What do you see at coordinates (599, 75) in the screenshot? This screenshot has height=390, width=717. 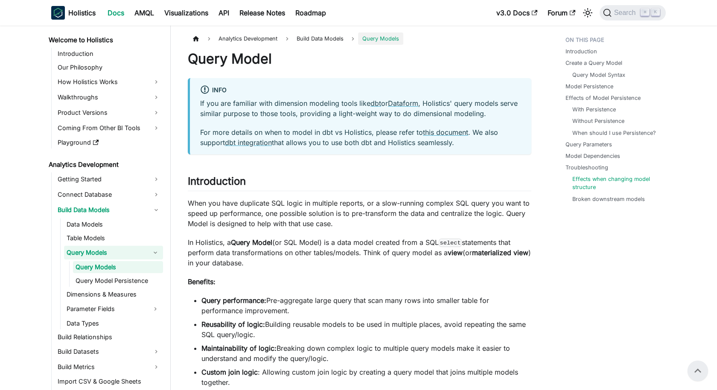 I see `a: Query Model Syntax` at bounding box center [599, 75].